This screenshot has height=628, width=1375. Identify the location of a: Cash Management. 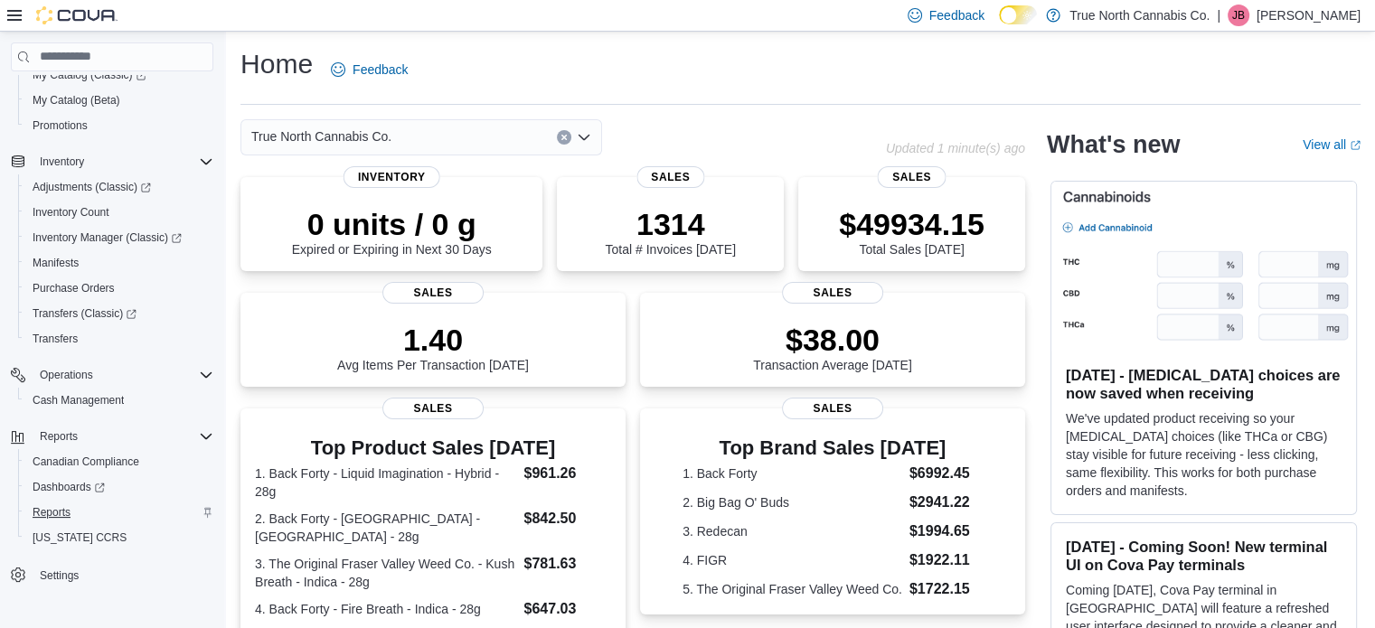
(78, 400).